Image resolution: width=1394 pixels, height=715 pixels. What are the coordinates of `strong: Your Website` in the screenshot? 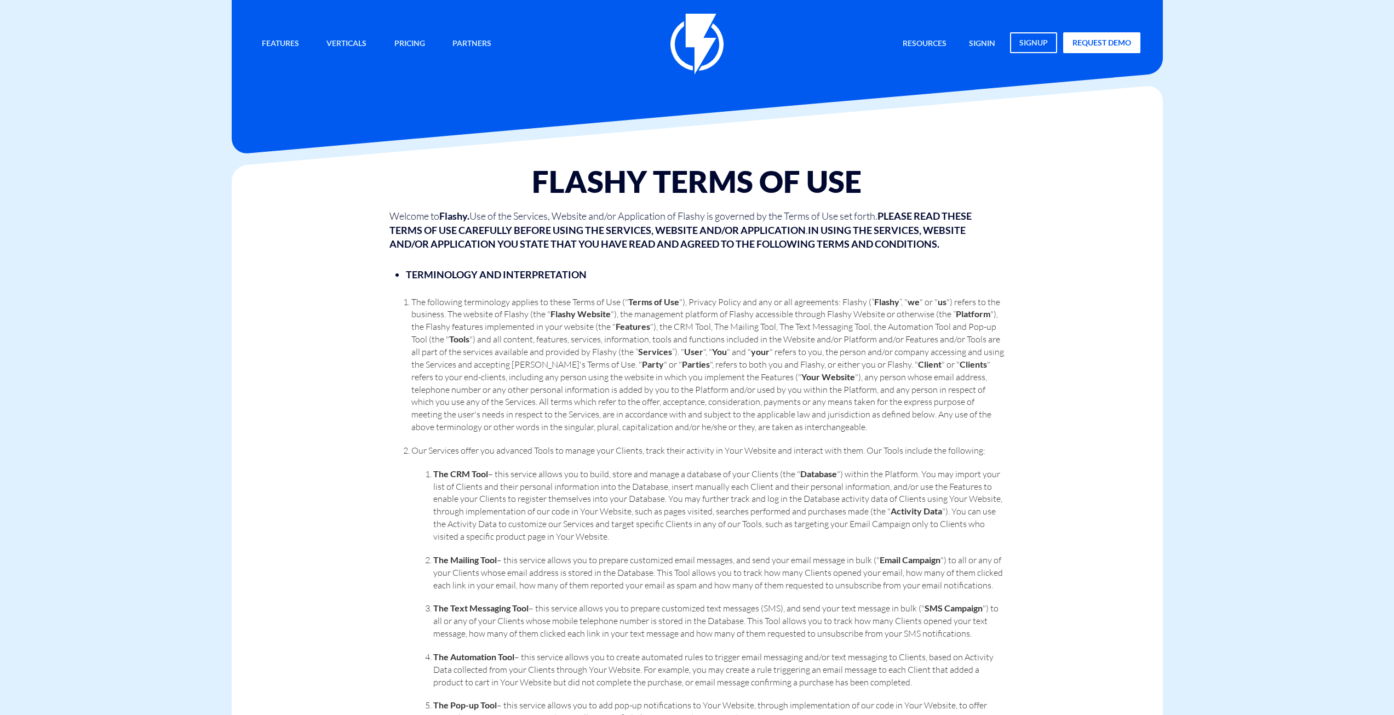 It's located at (828, 376).